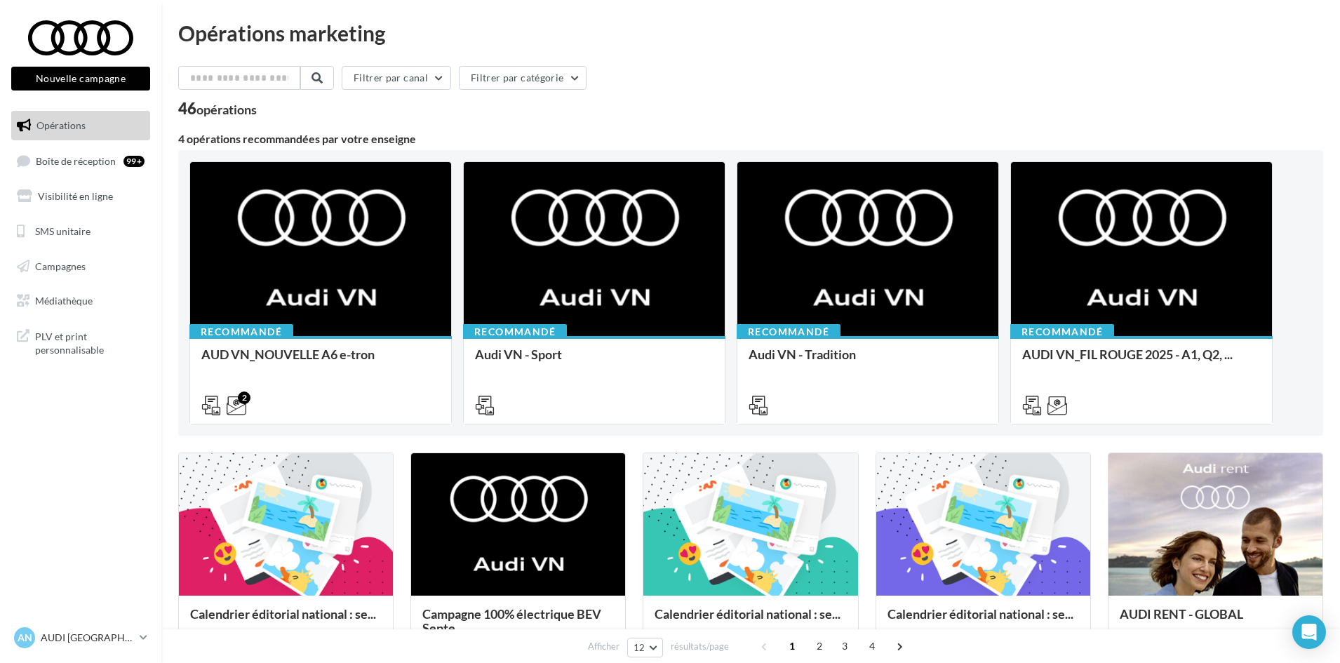 The image size is (1340, 663). What do you see at coordinates (1309, 632) in the screenshot?
I see `div: Open Intercom Messenger` at bounding box center [1309, 632].